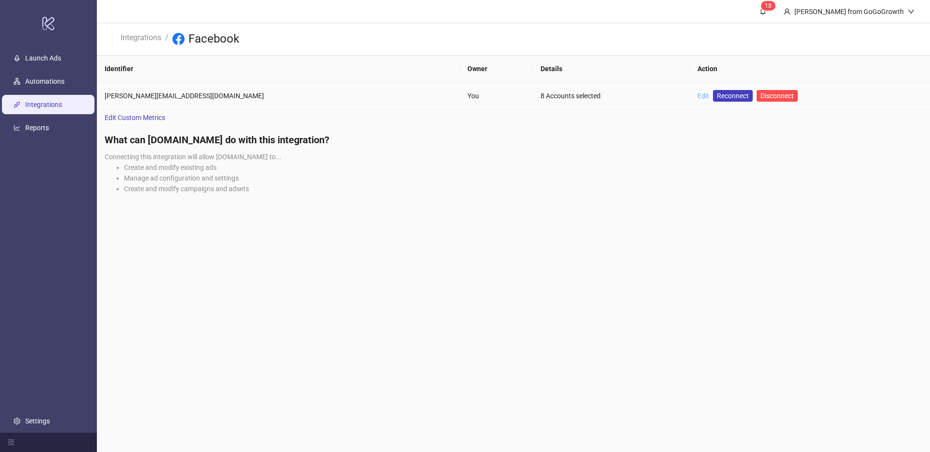 This screenshot has width=930, height=452. I want to click on li: Create and modify campaigns and adsets, so click(523, 189).